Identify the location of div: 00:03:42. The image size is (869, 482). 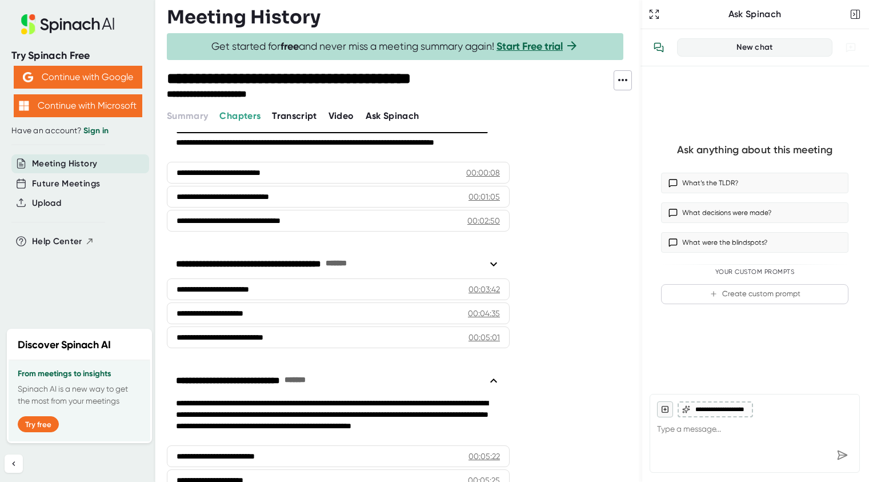
(484, 289).